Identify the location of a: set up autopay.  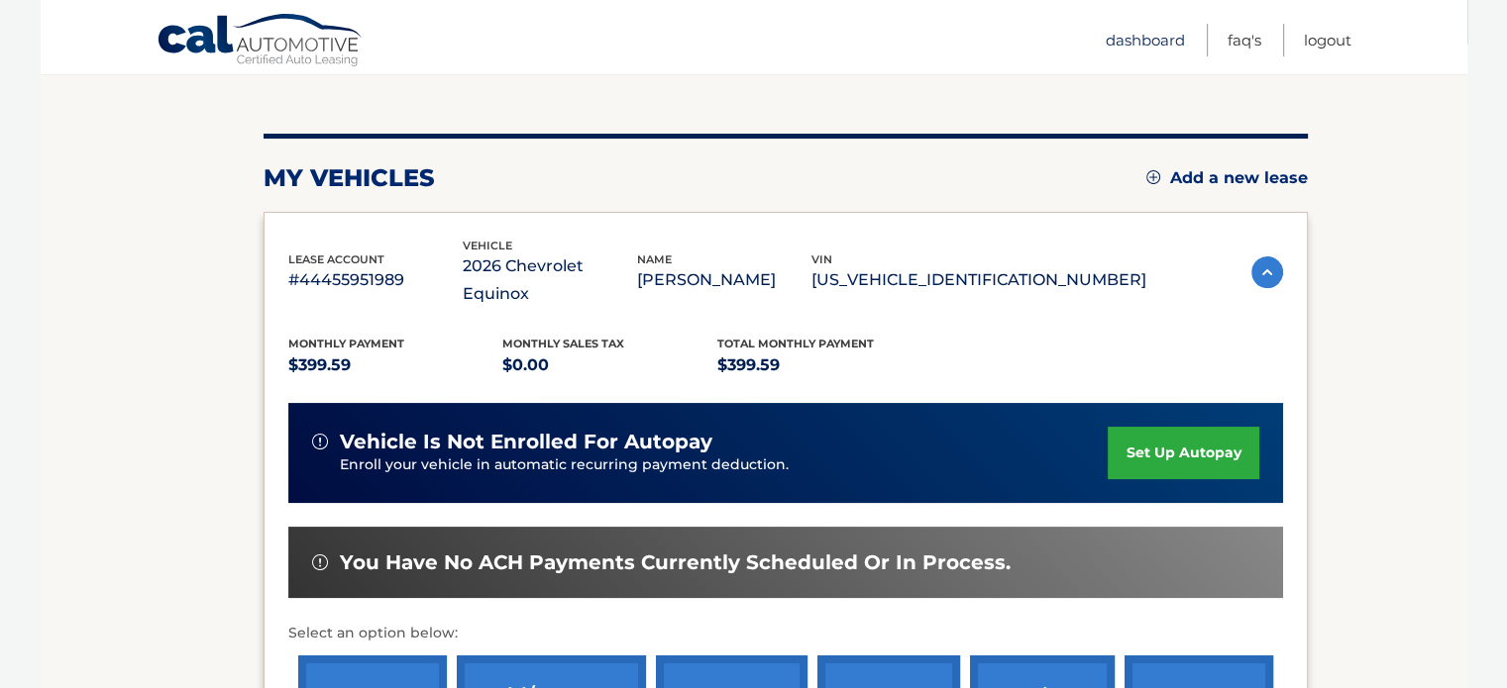
(1183, 453).